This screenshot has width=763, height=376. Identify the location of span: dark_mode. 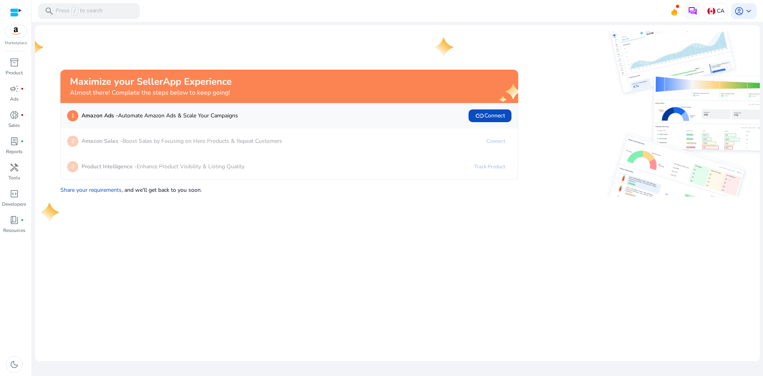
(14, 364).